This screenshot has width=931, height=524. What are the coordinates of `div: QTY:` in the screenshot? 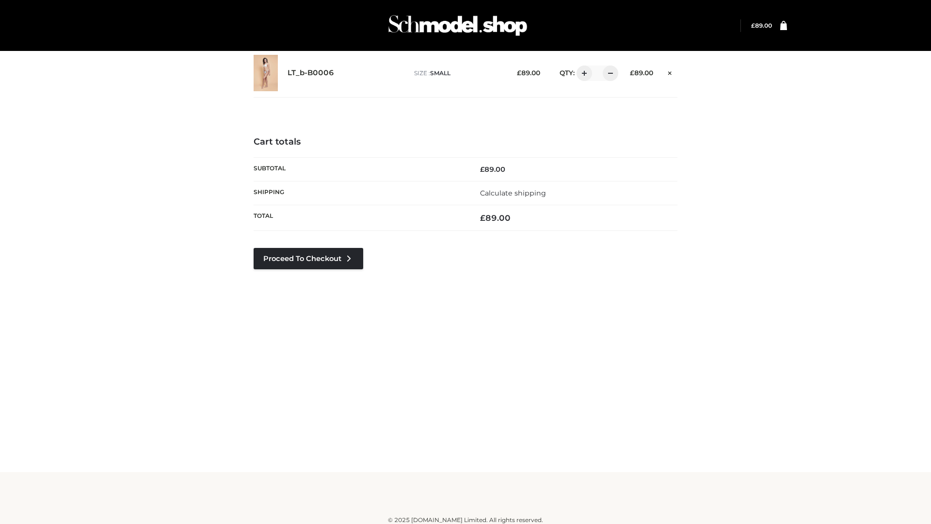 It's located at (582, 73).